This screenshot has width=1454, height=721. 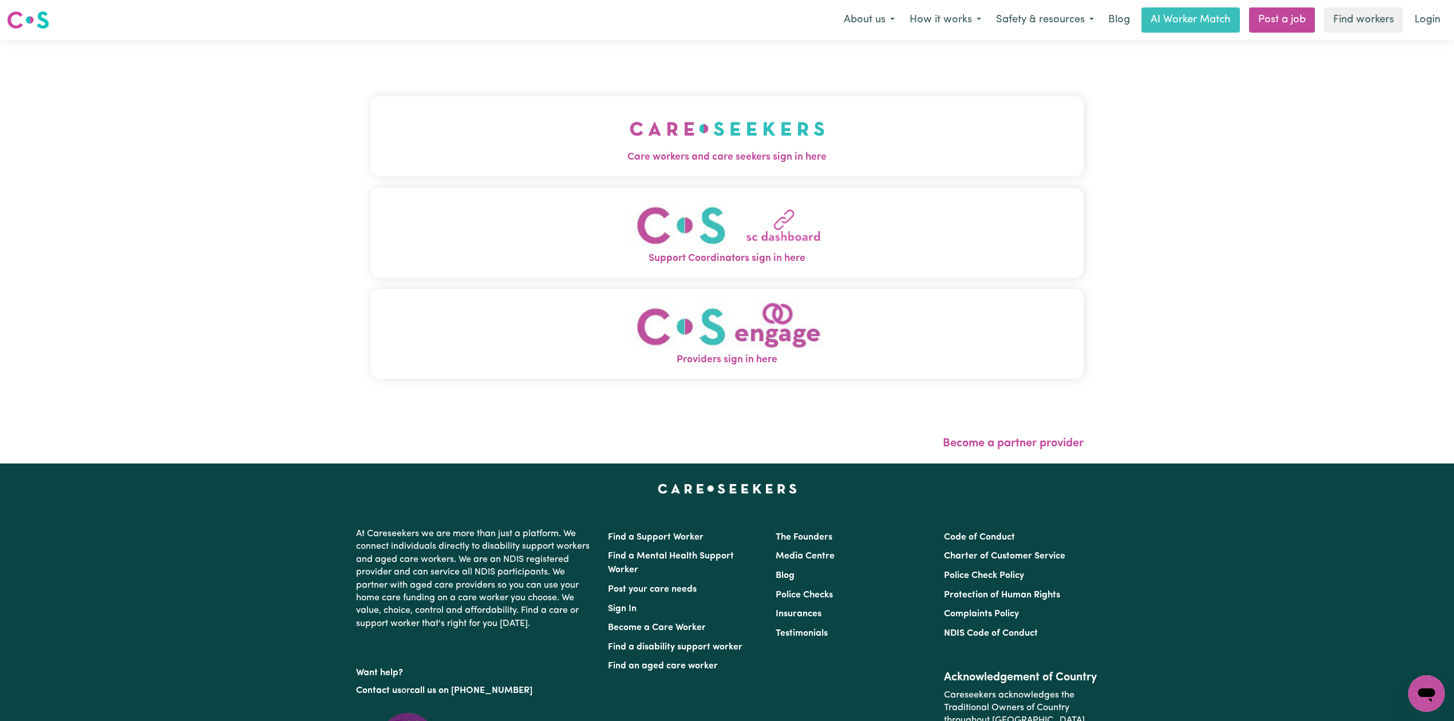 What do you see at coordinates (28, 20) in the screenshot?
I see `img: Careseekers logo` at bounding box center [28, 20].